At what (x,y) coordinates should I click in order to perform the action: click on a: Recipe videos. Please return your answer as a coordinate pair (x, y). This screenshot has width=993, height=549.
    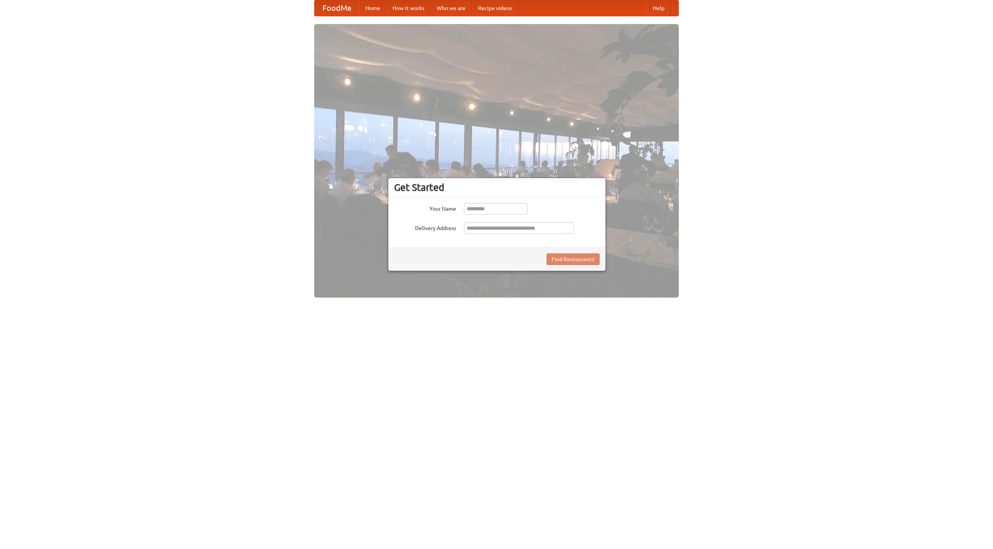
    Looking at the image, I should click on (495, 8).